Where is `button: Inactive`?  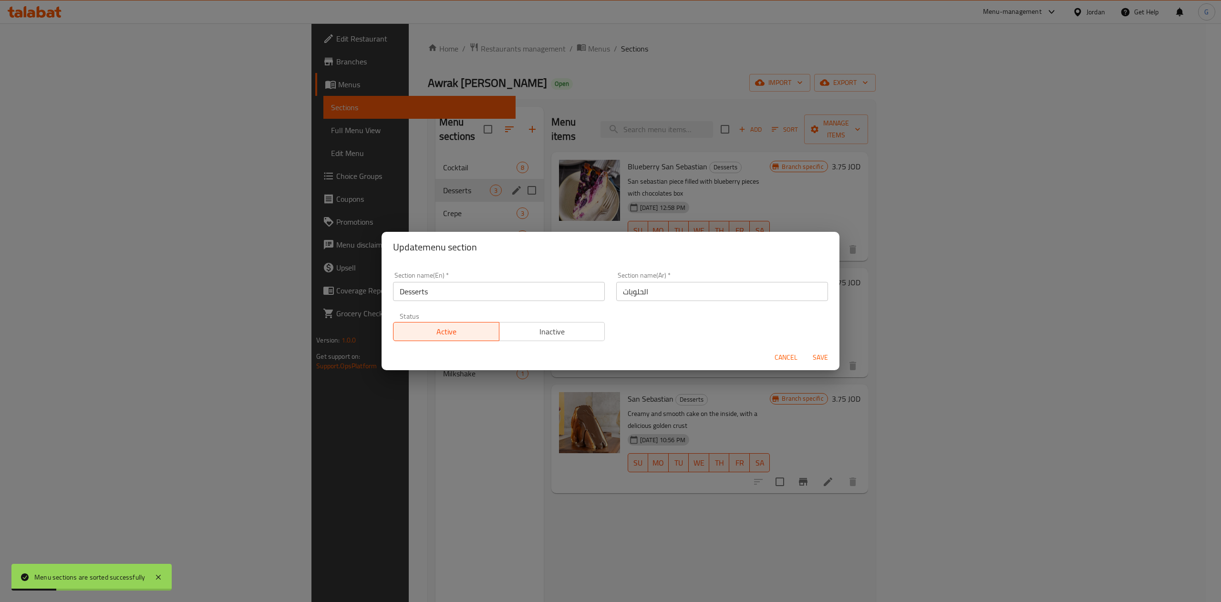
button: Inactive is located at coordinates (552, 331).